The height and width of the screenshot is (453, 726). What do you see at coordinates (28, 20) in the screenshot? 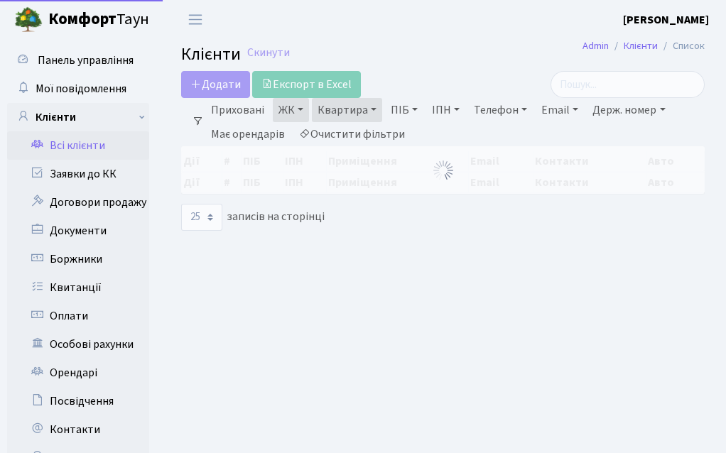
I see `img: logo.png` at bounding box center [28, 20].